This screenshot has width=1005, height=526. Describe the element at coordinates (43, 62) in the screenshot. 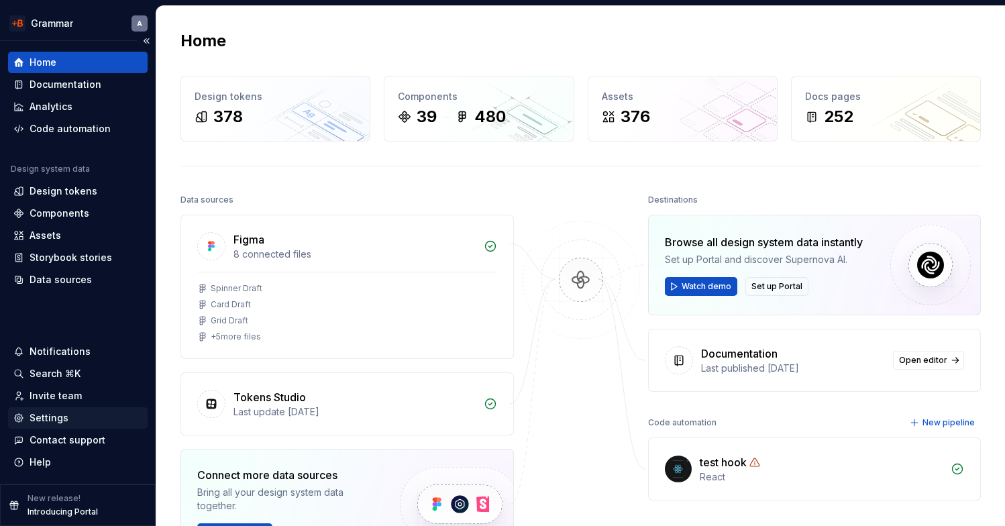

I see `div: Home` at that location.